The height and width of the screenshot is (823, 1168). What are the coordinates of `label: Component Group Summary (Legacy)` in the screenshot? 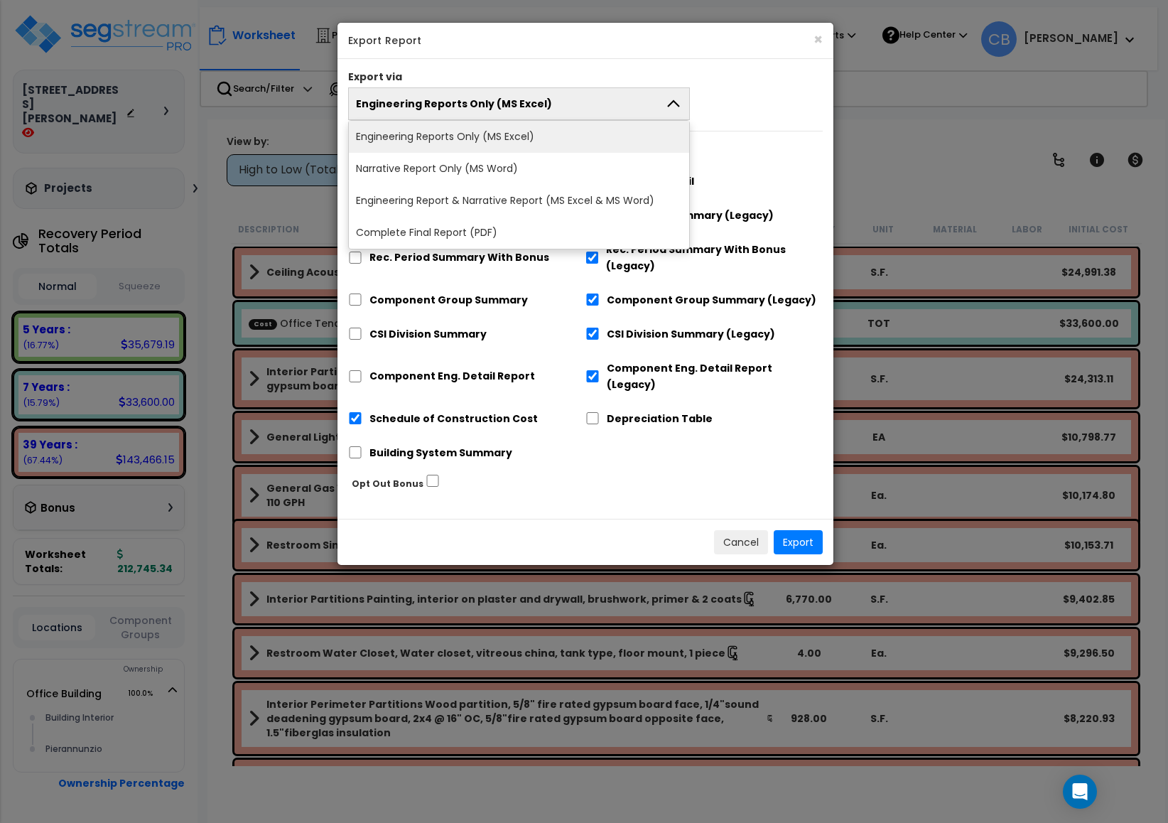 It's located at (711, 300).